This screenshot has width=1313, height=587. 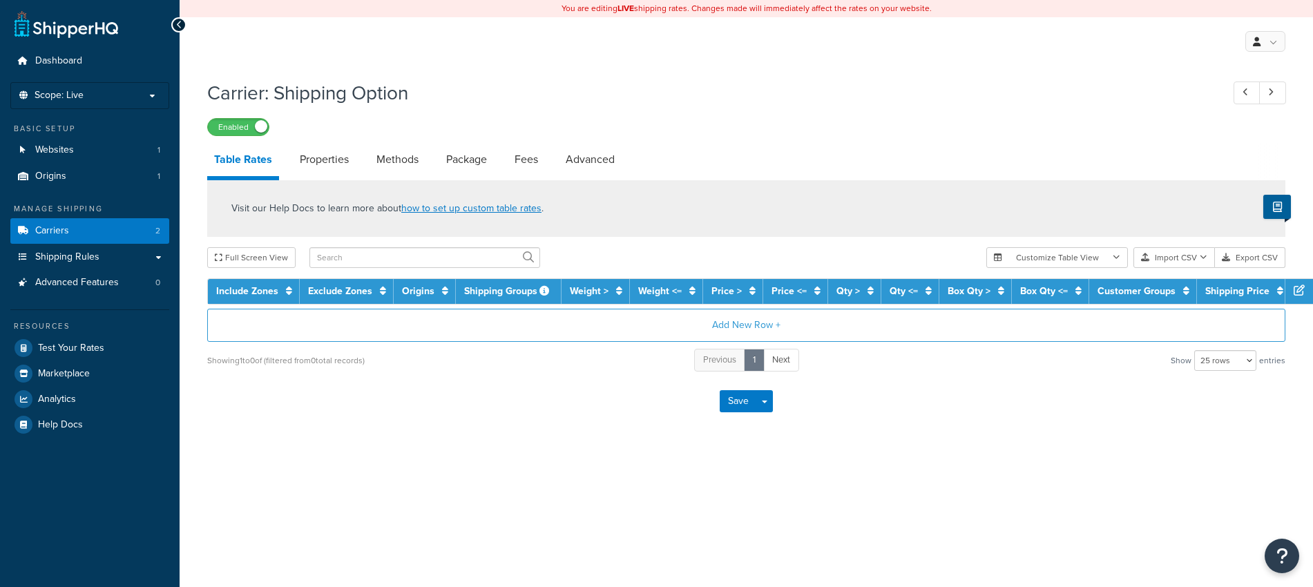 I want to click on span: Origins, so click(x=50, y=176).